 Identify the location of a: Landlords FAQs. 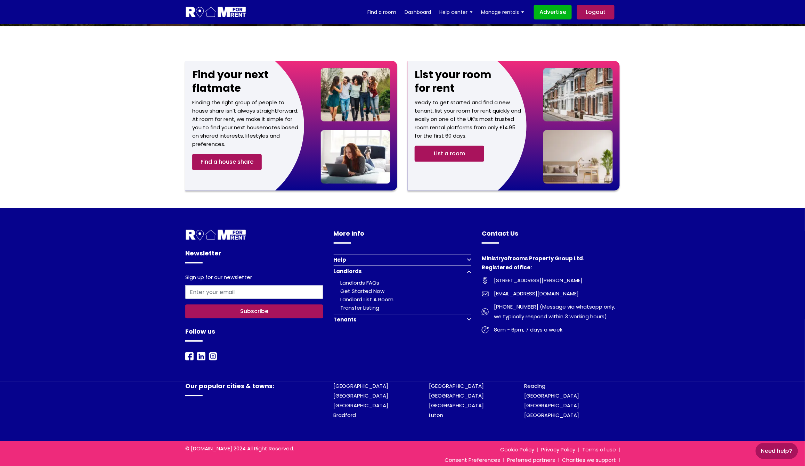
(360, 283).